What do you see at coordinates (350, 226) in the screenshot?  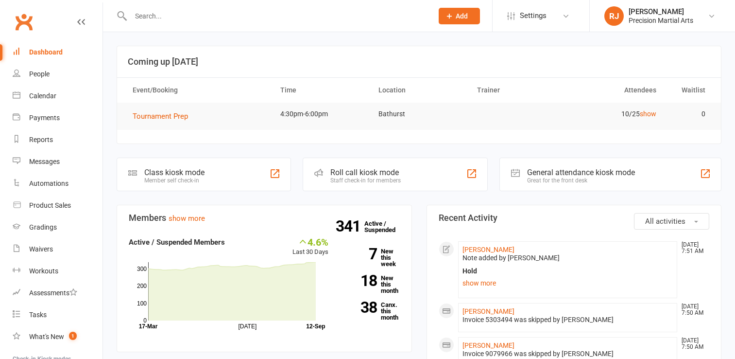 I see `strong: 341` at bounding box center [350, 226].